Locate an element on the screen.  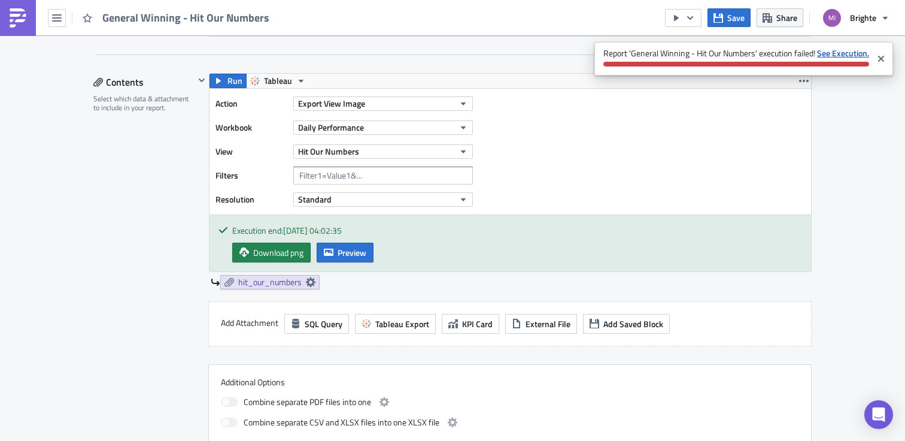
span: Preview is located at coordinates (352, 252).